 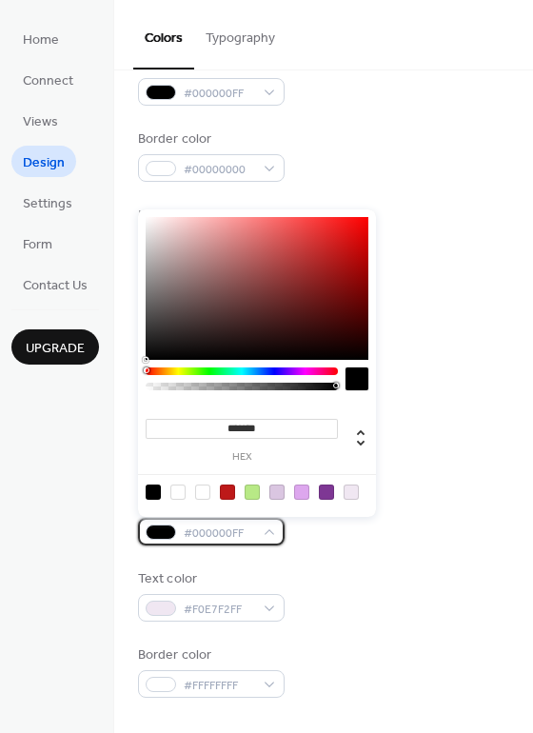 I want to click on span: Home, so click(x=41, y=40).